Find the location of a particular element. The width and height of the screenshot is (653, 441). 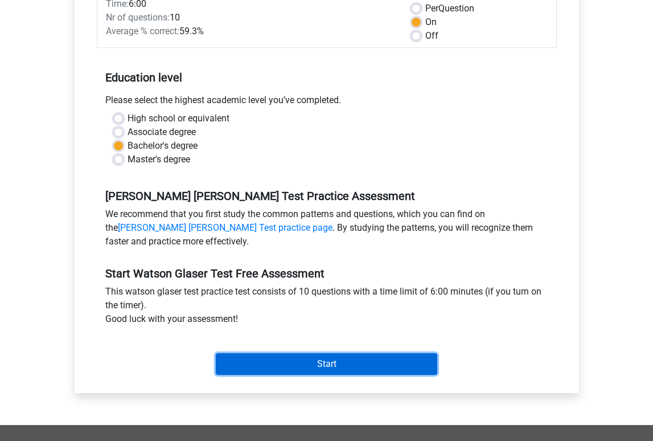

div: Please select the highest academic level you’ve completed. is located at coordinates (327, 103).